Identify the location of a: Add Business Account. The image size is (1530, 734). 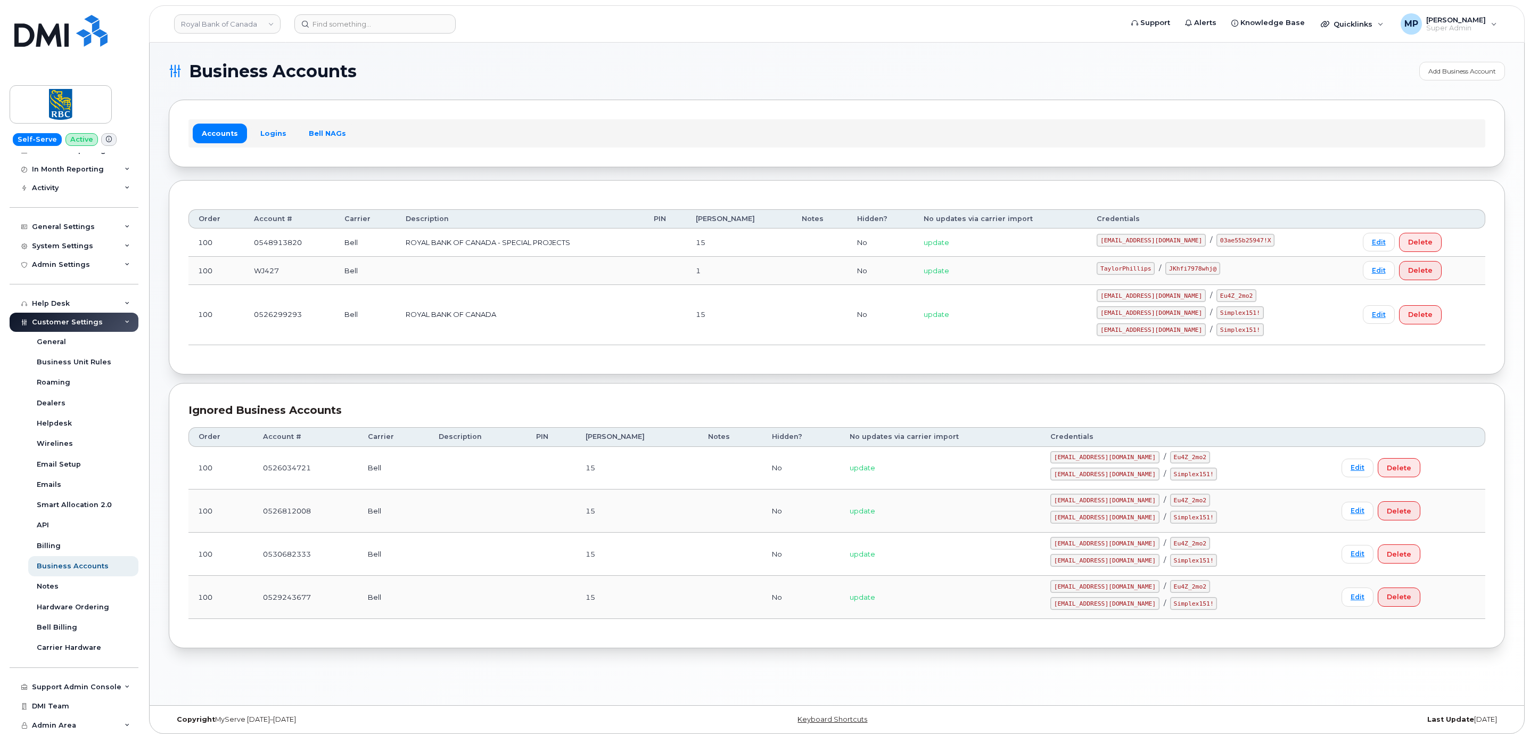
(1462, 71).